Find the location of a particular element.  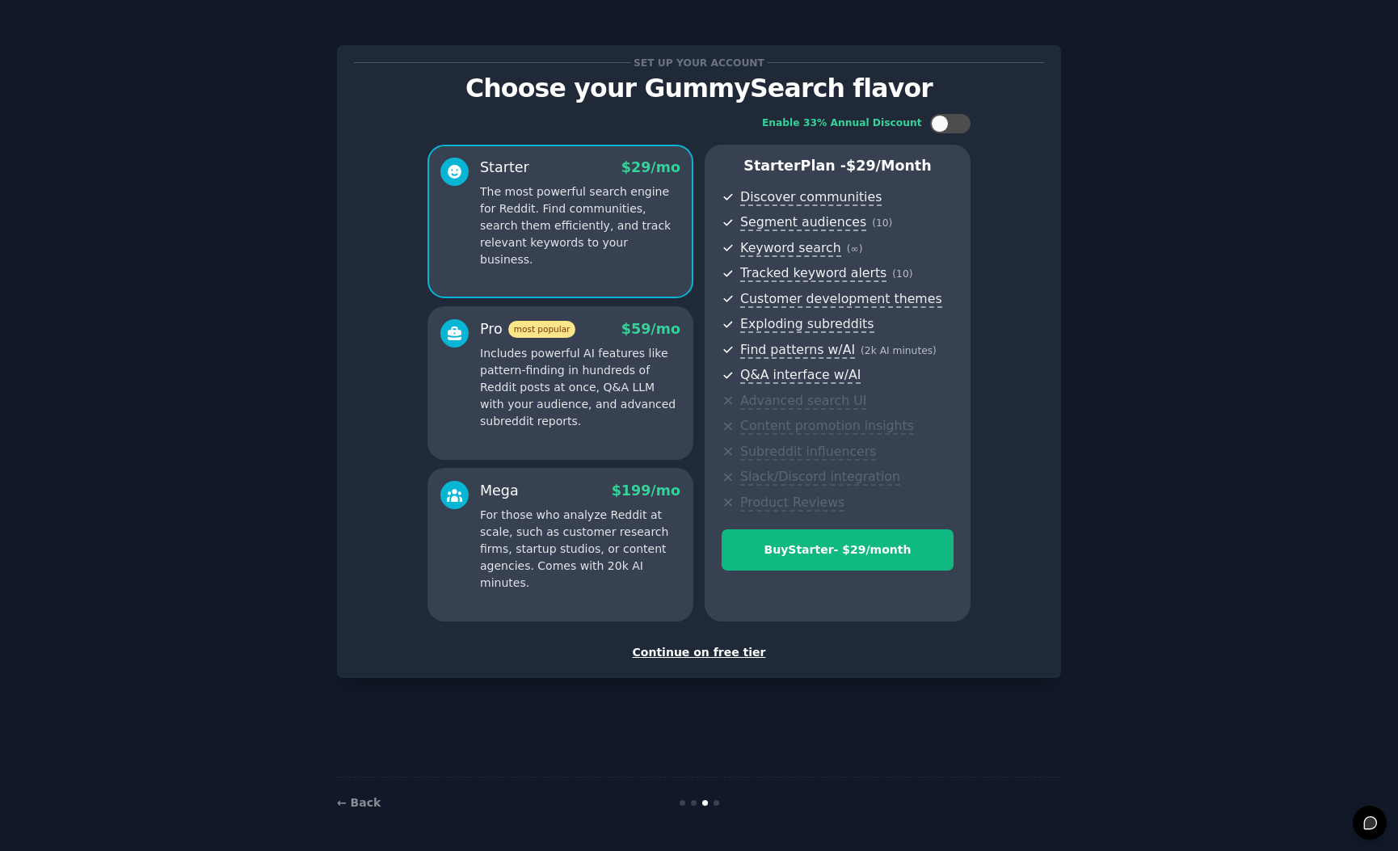

p: The most powerful search engine for Reddit. Find communities, search them efficiently, and track ... is located at coordinates (580, 225).